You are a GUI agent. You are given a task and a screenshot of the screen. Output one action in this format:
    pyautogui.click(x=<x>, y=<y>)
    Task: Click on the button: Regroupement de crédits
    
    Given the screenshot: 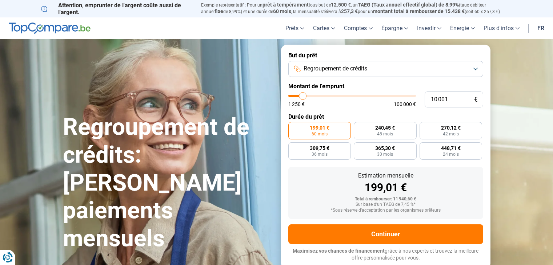 What is the action you would take?
    pyautogui.click(x=386, y=69)
    